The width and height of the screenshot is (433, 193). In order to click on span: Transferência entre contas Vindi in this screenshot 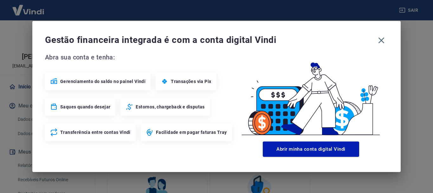, I will do `click(96, 132)`.